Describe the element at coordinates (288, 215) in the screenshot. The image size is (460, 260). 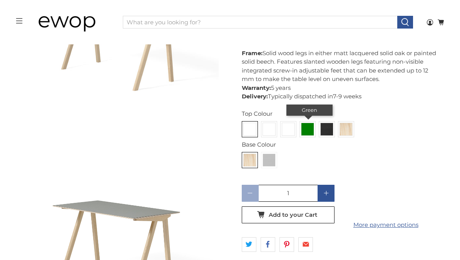
I see `button: Add to your Cart` at that location.